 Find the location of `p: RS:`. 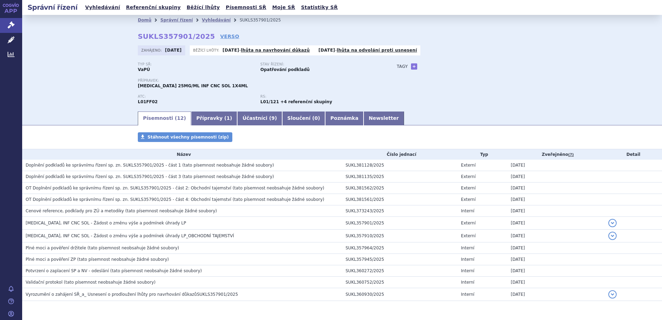

p: RS: is located at coordinates (318, 97).